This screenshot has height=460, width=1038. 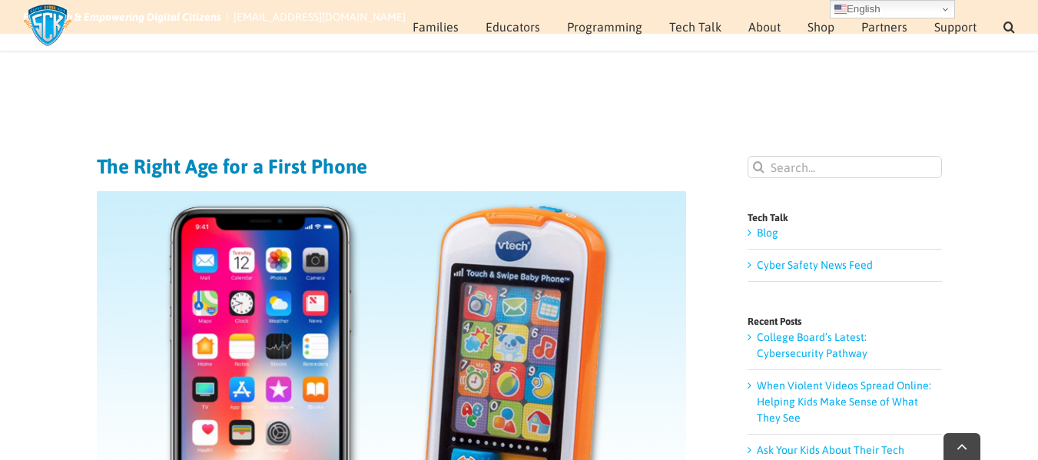 What do you see at coordinates (759, 167) in the screenshot?
I see `input: Search` at bounding box center [759, 167].